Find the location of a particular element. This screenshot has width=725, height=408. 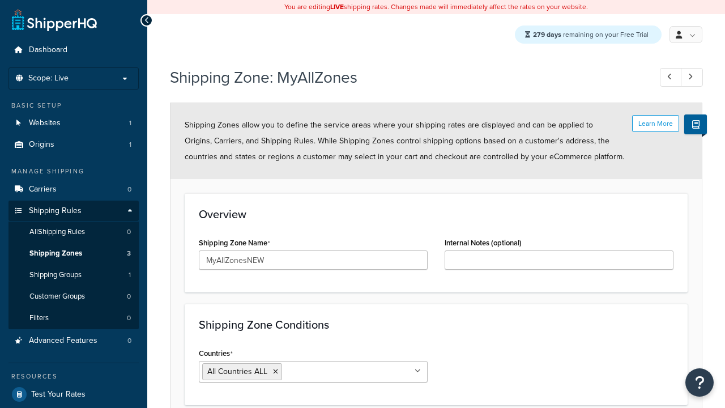

span: Advanced Features is located at coordinates (63, 340).